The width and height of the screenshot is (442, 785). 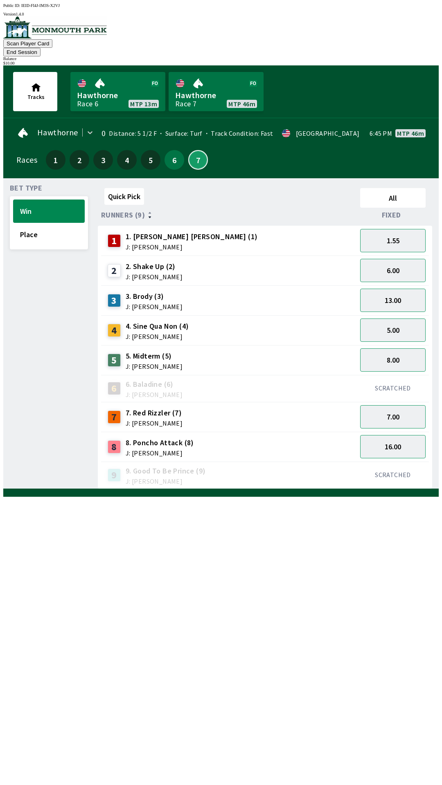 What do you see at coordinates (393, 330) in the screenshot?
I see `button: 5.00` at bounding box center [393, 330].